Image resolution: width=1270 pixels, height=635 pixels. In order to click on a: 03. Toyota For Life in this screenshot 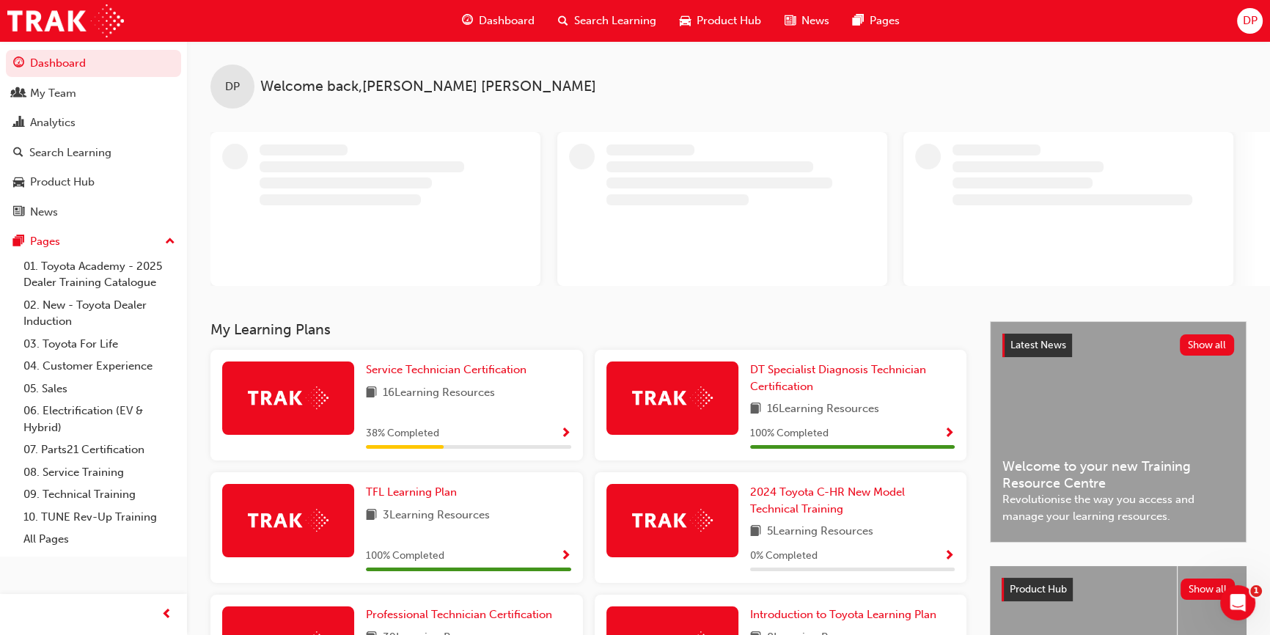, I will do `click(99, 344)`.